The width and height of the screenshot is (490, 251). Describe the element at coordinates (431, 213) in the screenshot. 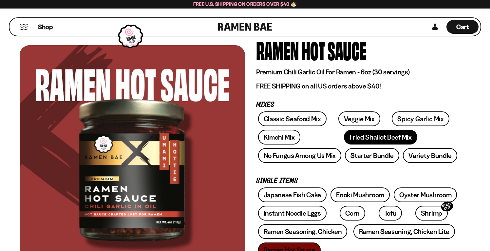

I see `a: ShrimpSOLD OUT` at that location.